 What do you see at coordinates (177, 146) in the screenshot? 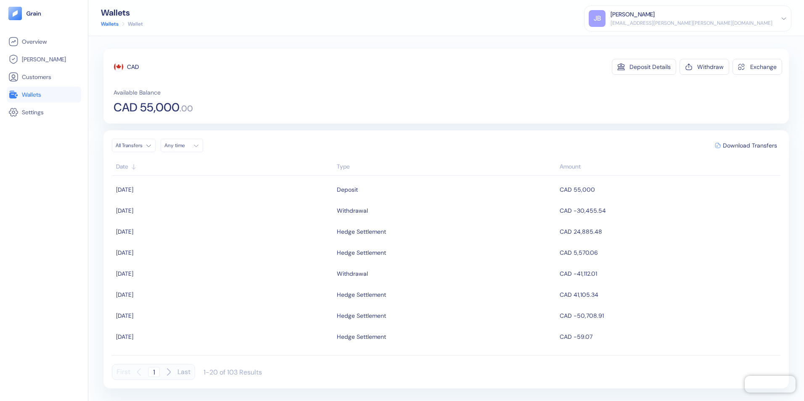
I see `div: Any time` at bounding box center [177, 146].